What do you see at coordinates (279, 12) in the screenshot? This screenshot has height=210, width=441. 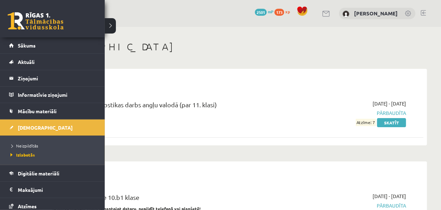 I see `span: 173` at bounding box center [279, 12].